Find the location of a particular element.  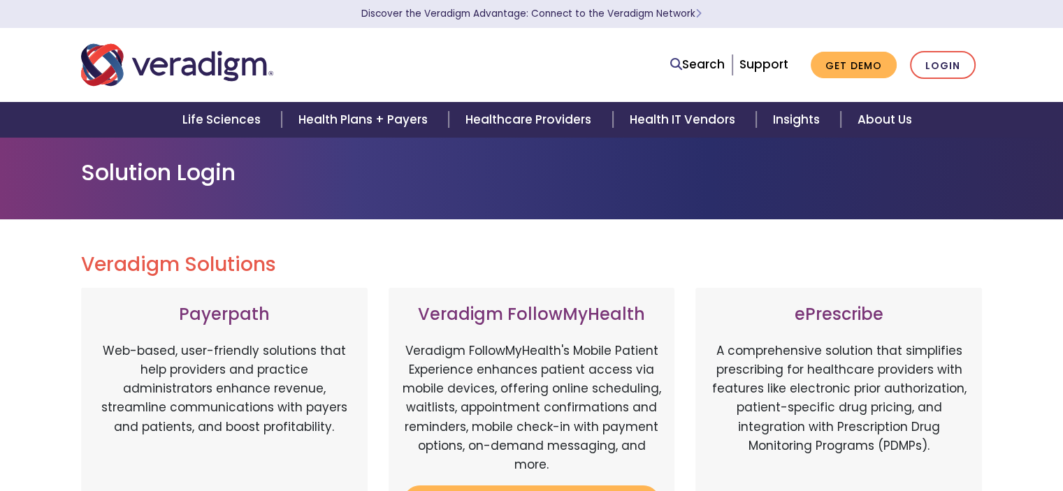

h1: Solution Login is located at coordinates (532, 173).